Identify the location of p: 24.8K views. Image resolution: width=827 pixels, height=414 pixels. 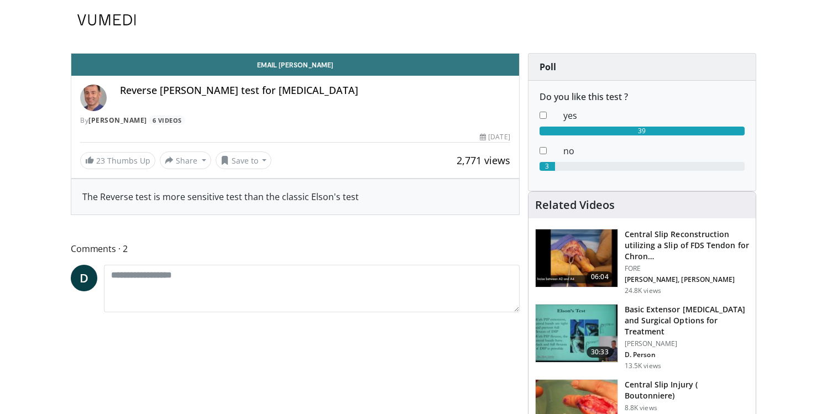
(643, 291).